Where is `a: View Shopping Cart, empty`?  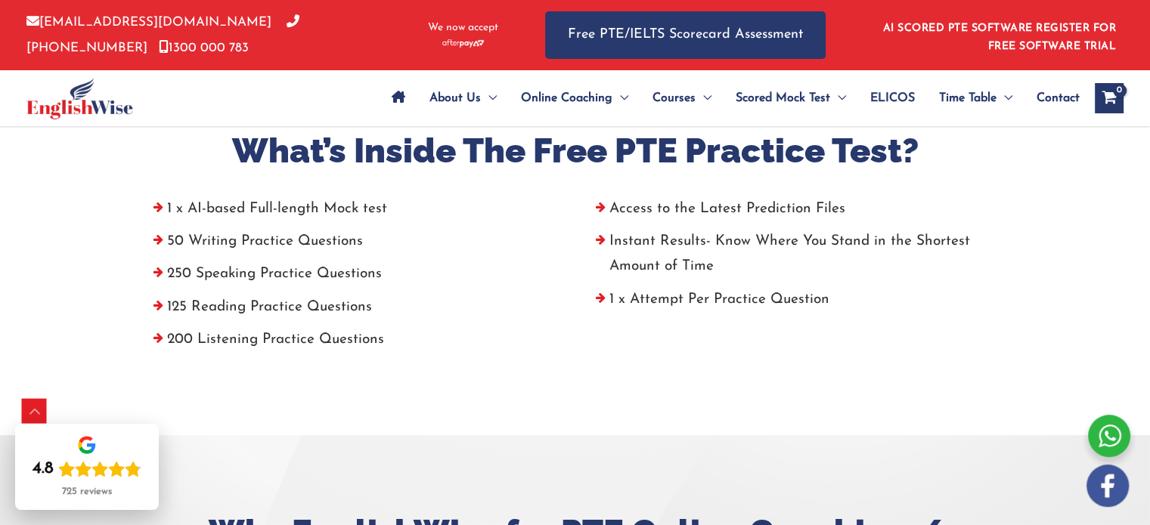
a: View Shopping Cart, empty is located at coordinates (1109, 98).